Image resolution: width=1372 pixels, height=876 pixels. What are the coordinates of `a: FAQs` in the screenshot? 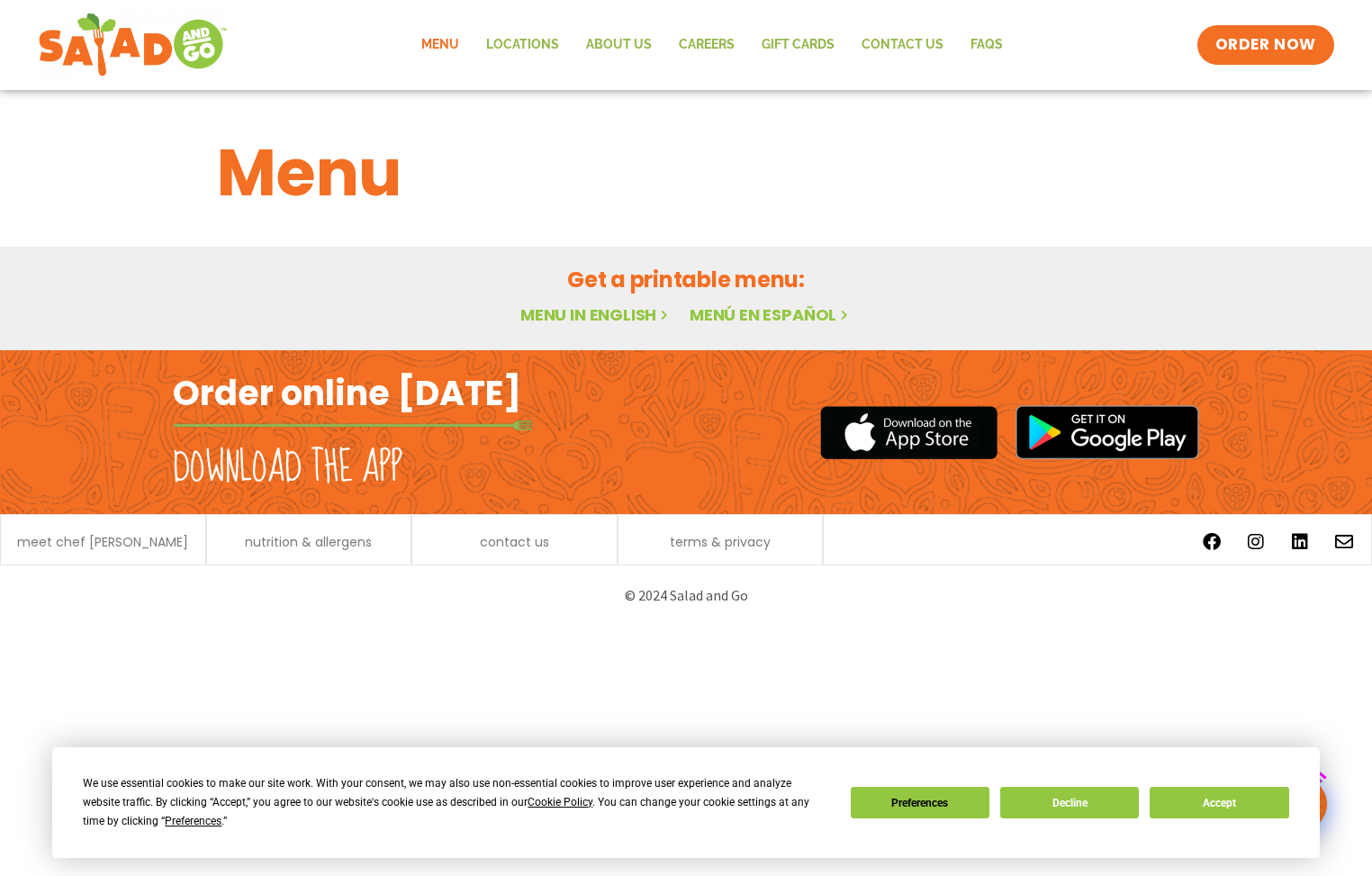 It's located at (986, 45).